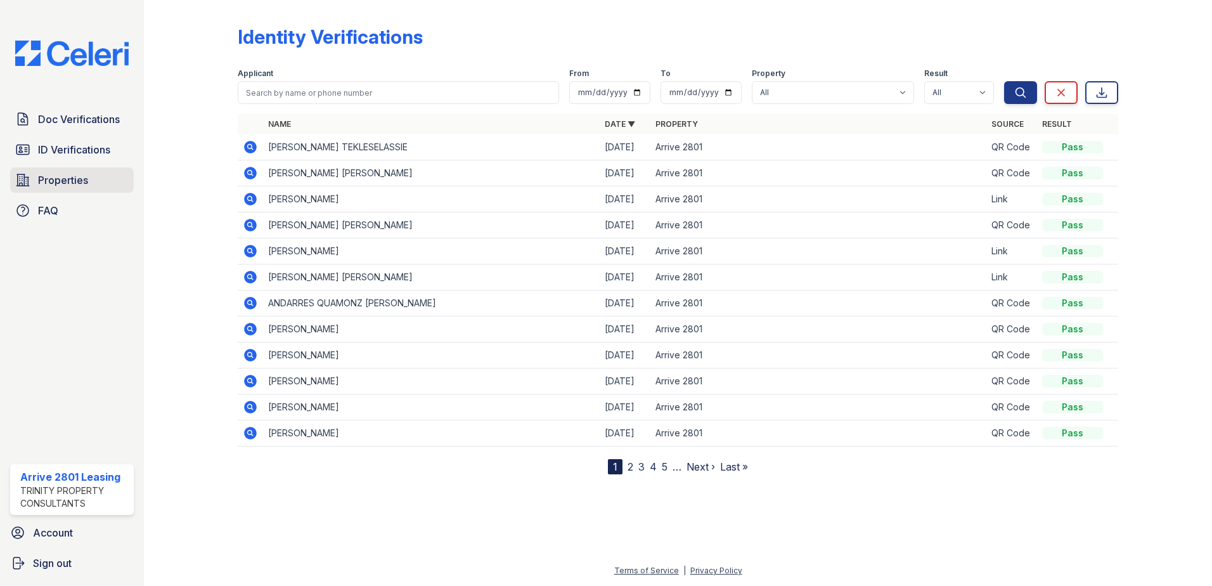  Describe the element at coordinates (615, 466) in the screenshot. I see `div: 1` at that location.